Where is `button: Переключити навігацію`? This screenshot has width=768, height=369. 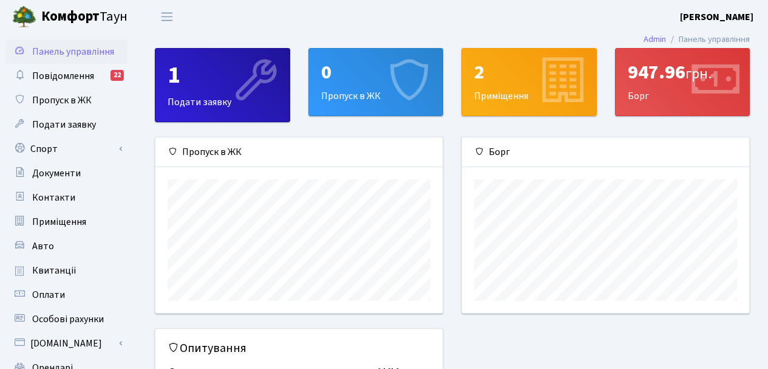 button: Переключити навігацію is located at coordinates (167, 16).